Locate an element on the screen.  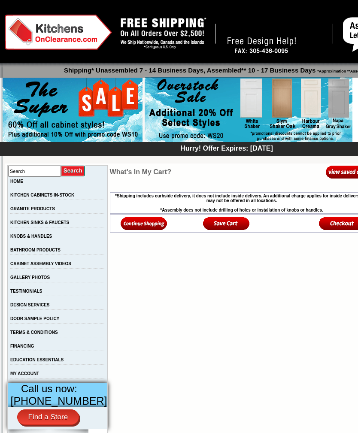
td: What's In My Cart? is located at coordinates (179, 172).